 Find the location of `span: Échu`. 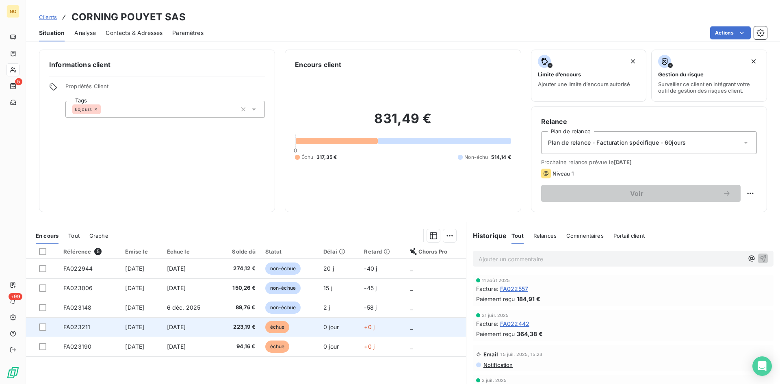

span: Échu is located at coordinates (307, 157).